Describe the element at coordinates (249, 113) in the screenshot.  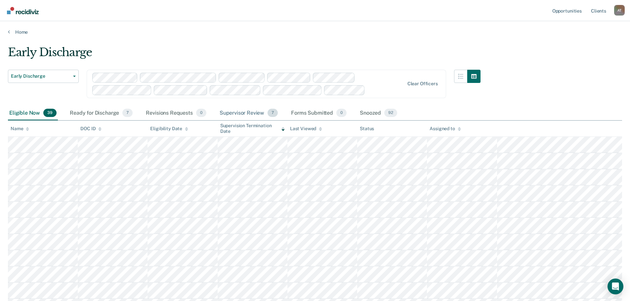
I see `div: Supervisor Review7` at that location.